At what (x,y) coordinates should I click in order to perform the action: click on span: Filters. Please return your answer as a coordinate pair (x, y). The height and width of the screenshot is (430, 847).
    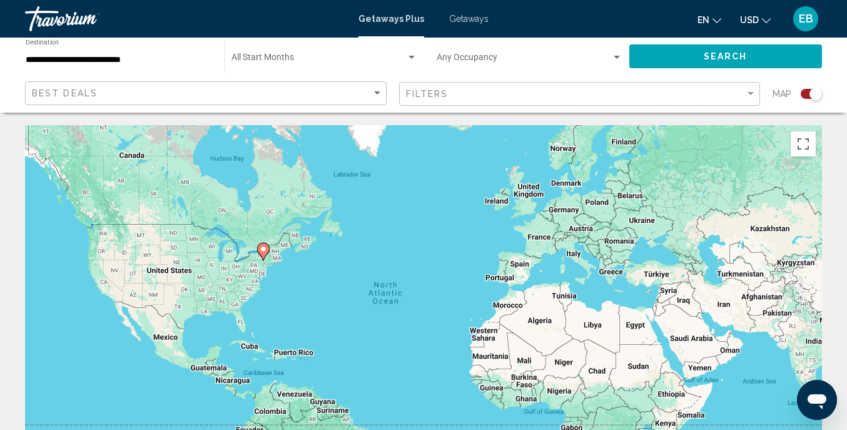
    Looking at the image, I should click on (427, 94).